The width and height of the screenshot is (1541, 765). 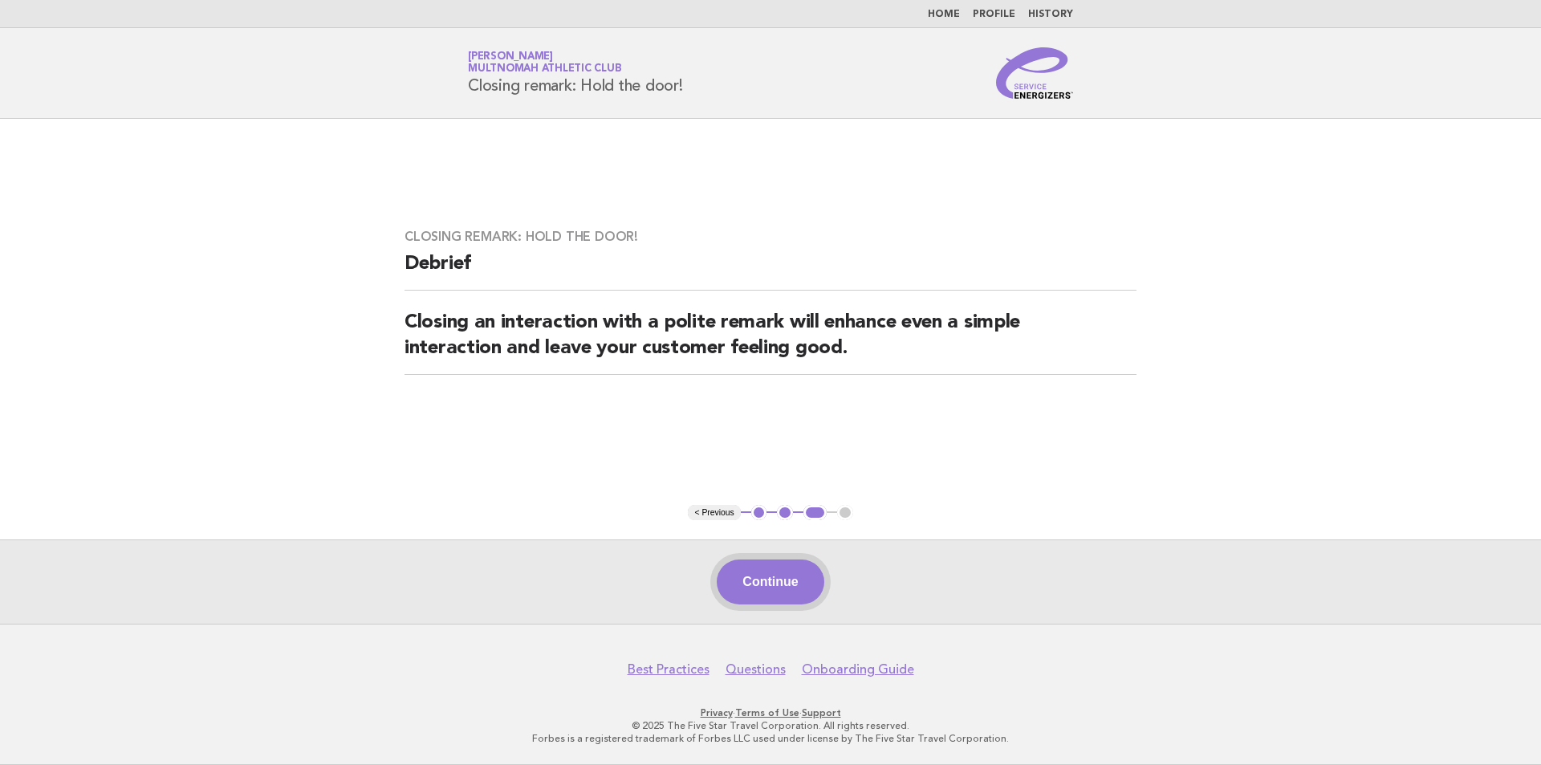 I want to click on span: Multnomah Athletic Club, so click(x=544, y=69).